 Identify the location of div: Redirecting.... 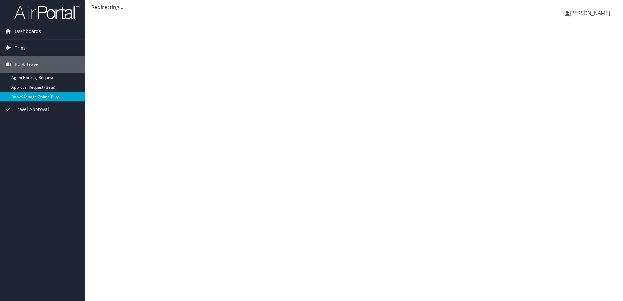
(354, 7).